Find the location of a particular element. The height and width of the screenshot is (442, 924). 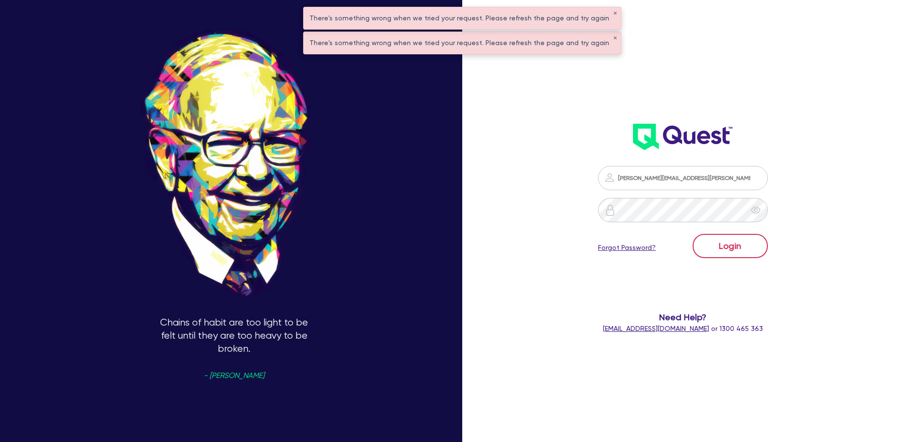

span: or 1300 465 363 is located at coordinates (683, 329).